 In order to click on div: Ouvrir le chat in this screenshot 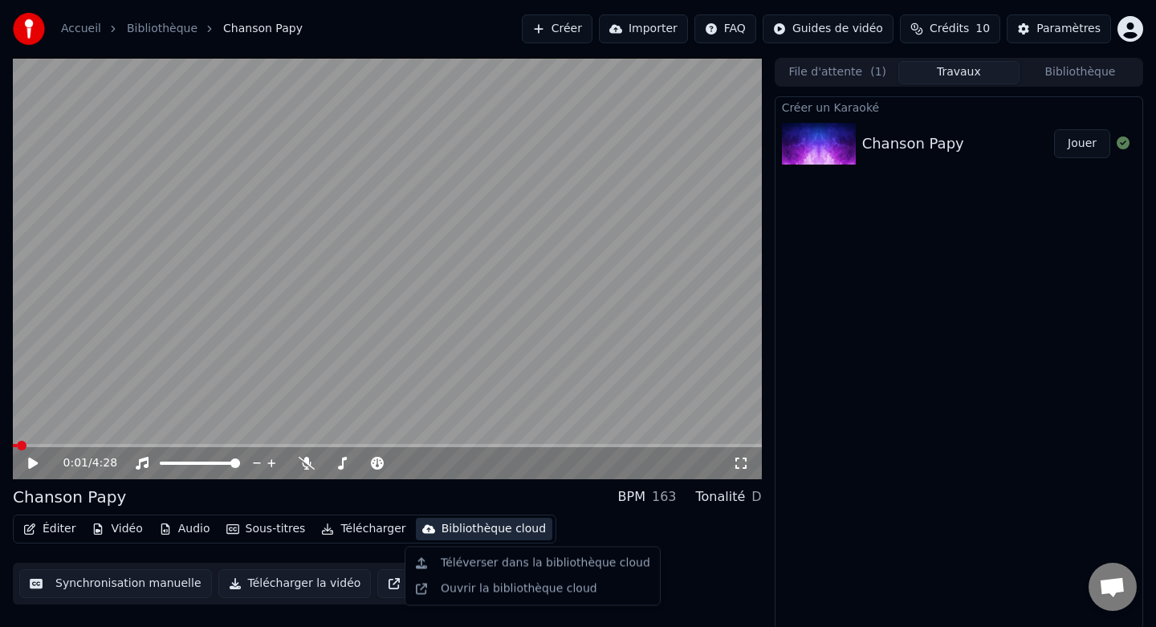, I will do `click(1113, 587)`.